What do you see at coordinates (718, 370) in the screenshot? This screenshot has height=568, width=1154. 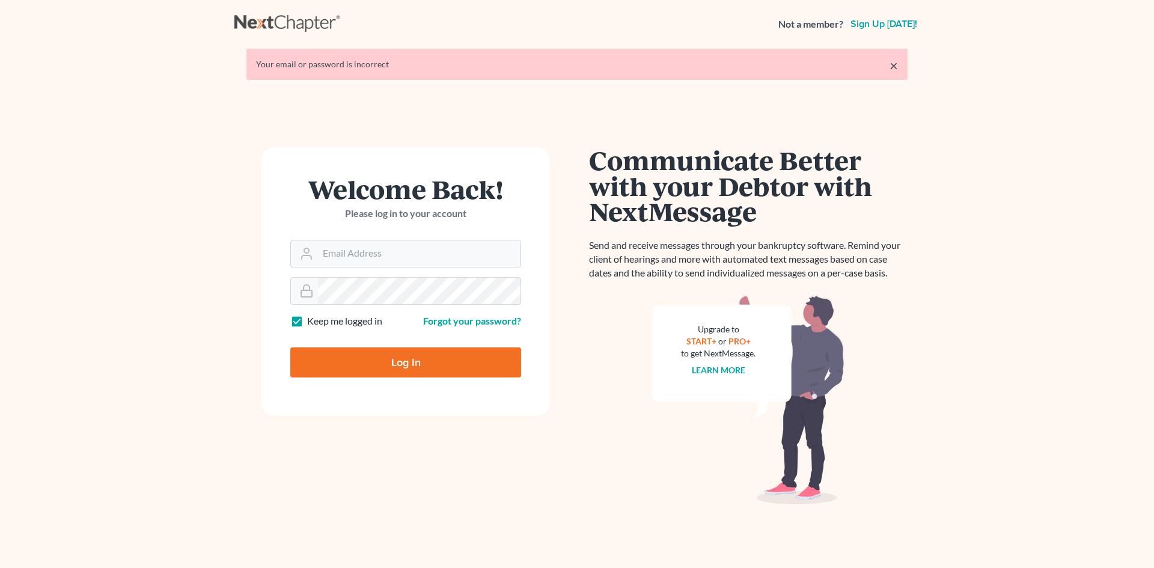 I see `a: Learn more` at bounding box center [718, 370].